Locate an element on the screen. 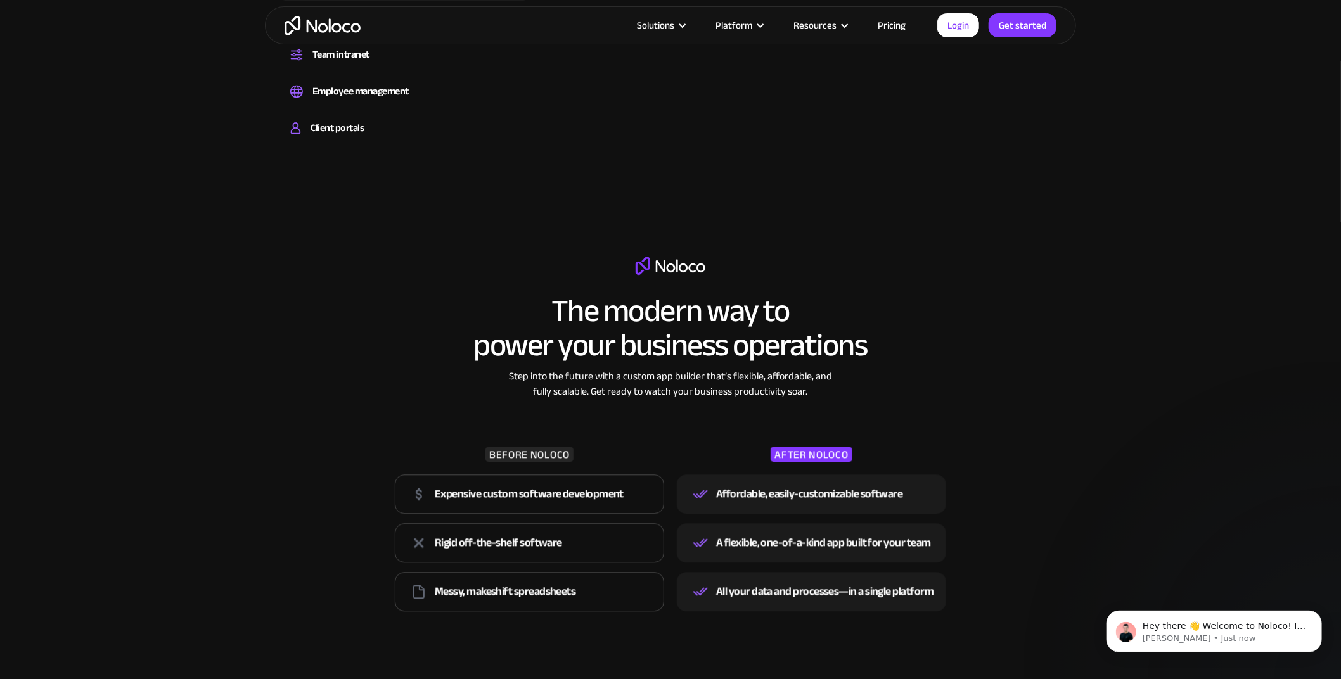 The image size is (1341, 679). div: Easily manage employee information, track performance, and handle HR tasks from a single platform. is located at coordinates (404, 103).